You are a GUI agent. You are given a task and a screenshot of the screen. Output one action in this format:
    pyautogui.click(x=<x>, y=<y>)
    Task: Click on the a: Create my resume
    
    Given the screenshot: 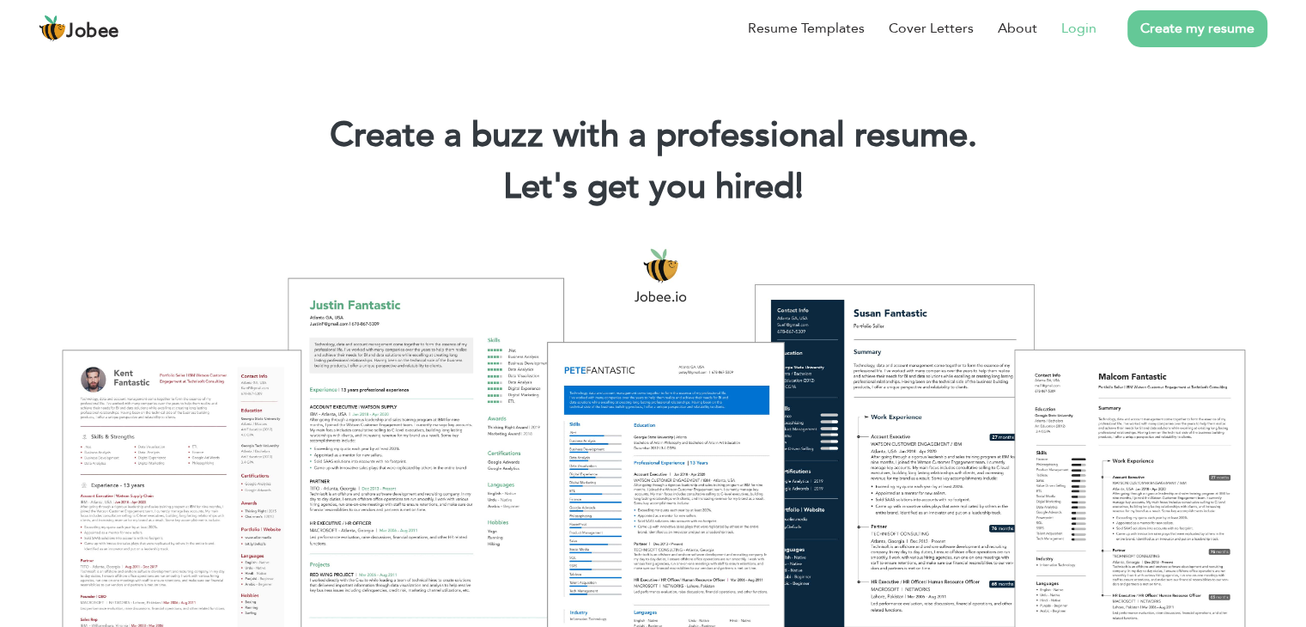 What is the action you would take?
    pyautogui.click(x=1197, y=28)
    